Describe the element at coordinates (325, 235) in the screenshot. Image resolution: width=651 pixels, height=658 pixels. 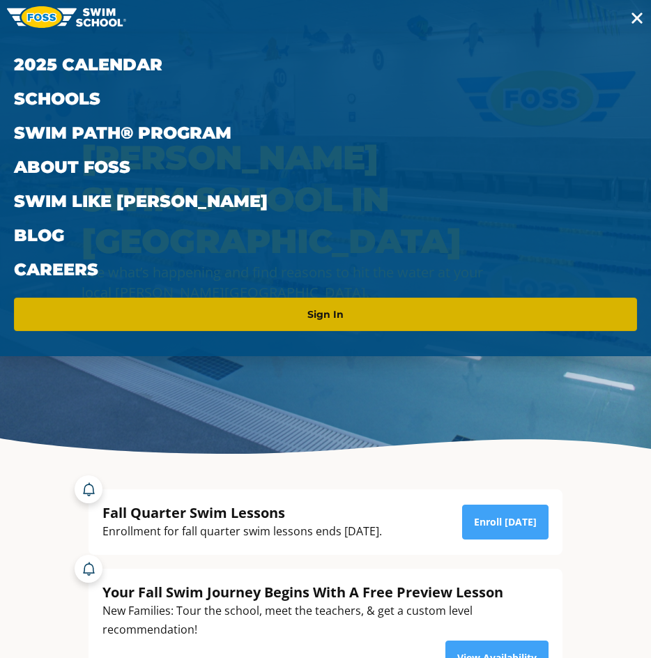
I see `a: Blog` at that location.